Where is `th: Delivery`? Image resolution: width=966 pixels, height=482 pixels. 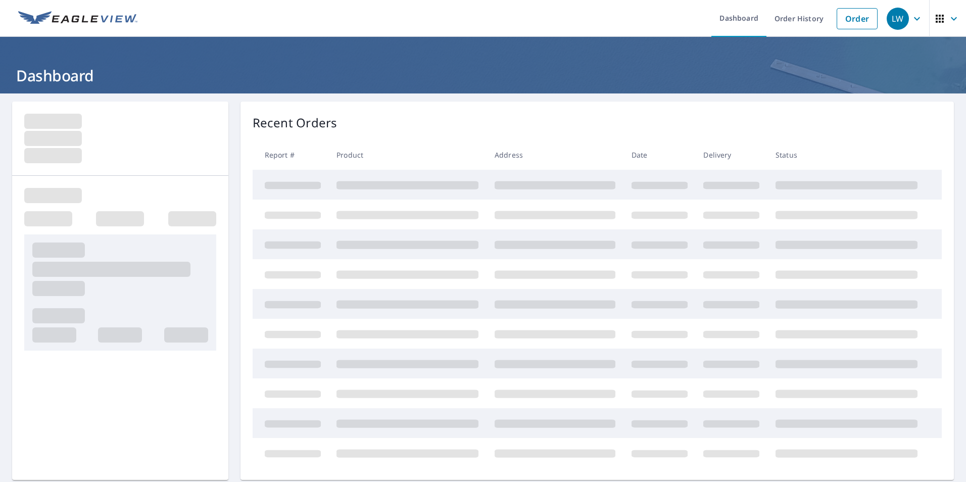
th: Delivery is located at coordinates (731, 155).